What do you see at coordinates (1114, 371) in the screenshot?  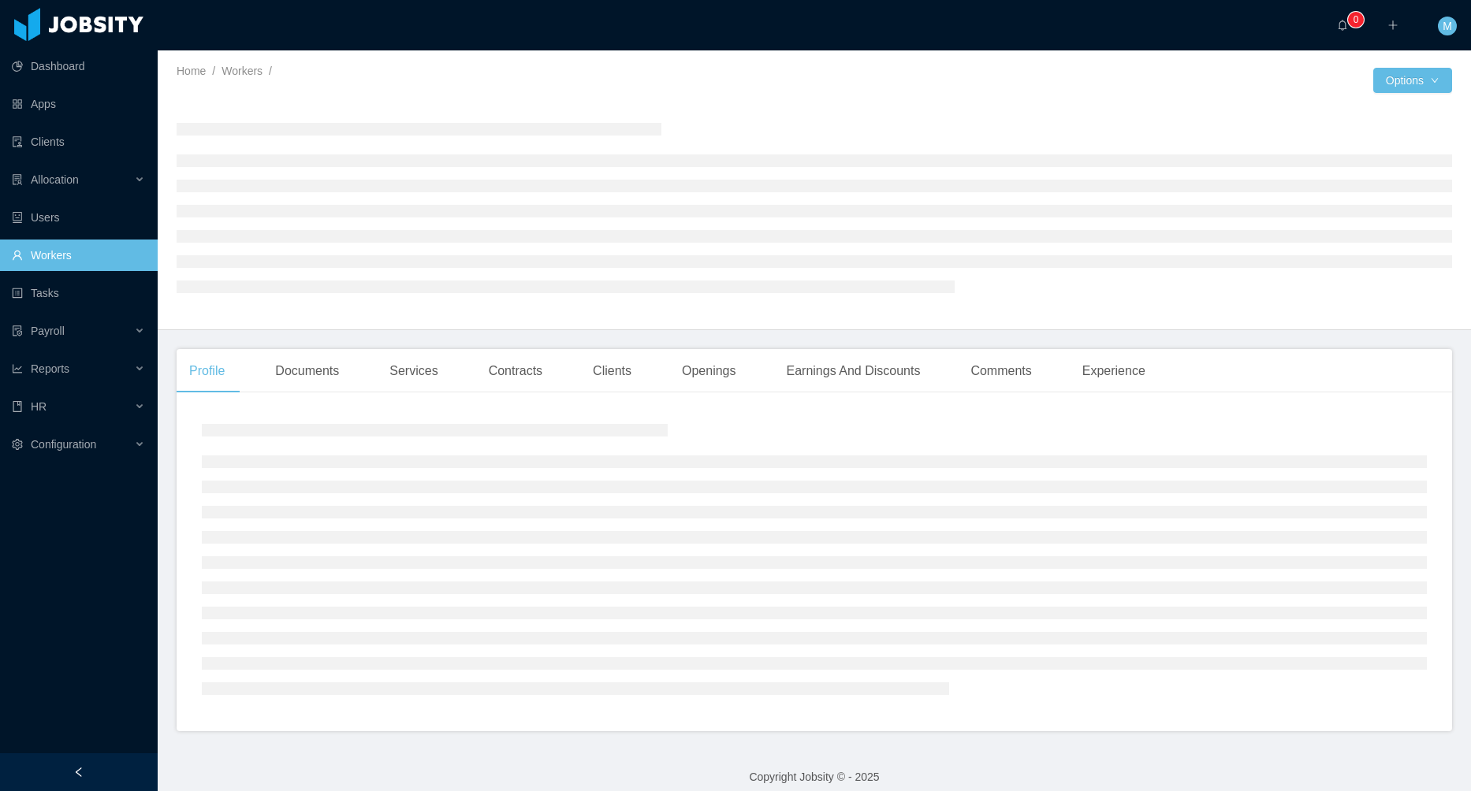 I see `div: Experience` at bounding box center [1114, 371].